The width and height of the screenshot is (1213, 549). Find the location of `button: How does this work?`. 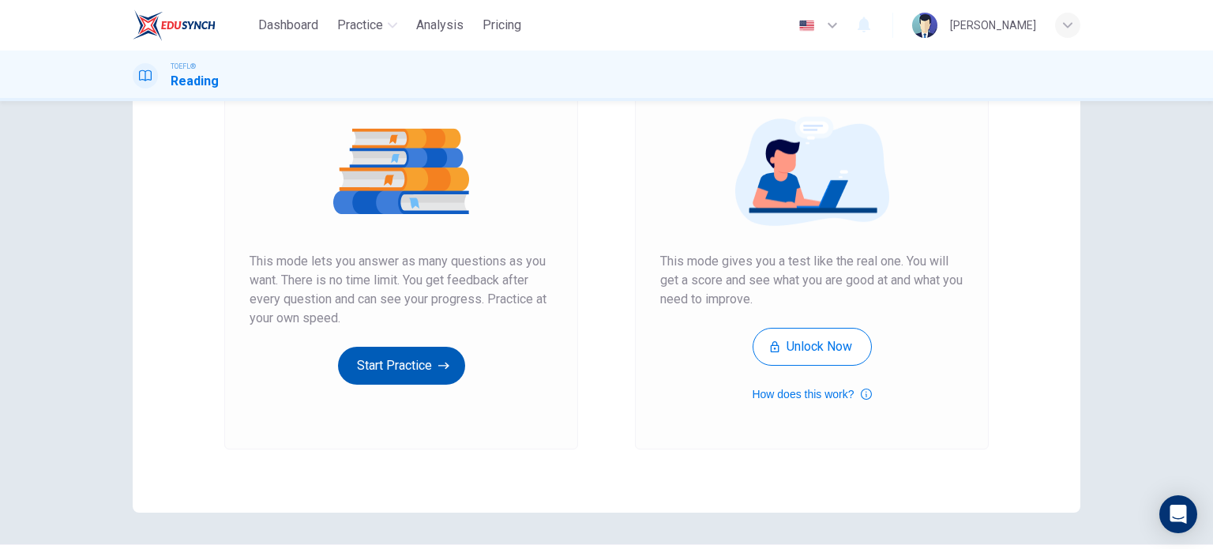

button: How does this work? is located at coordinates (811, 394).